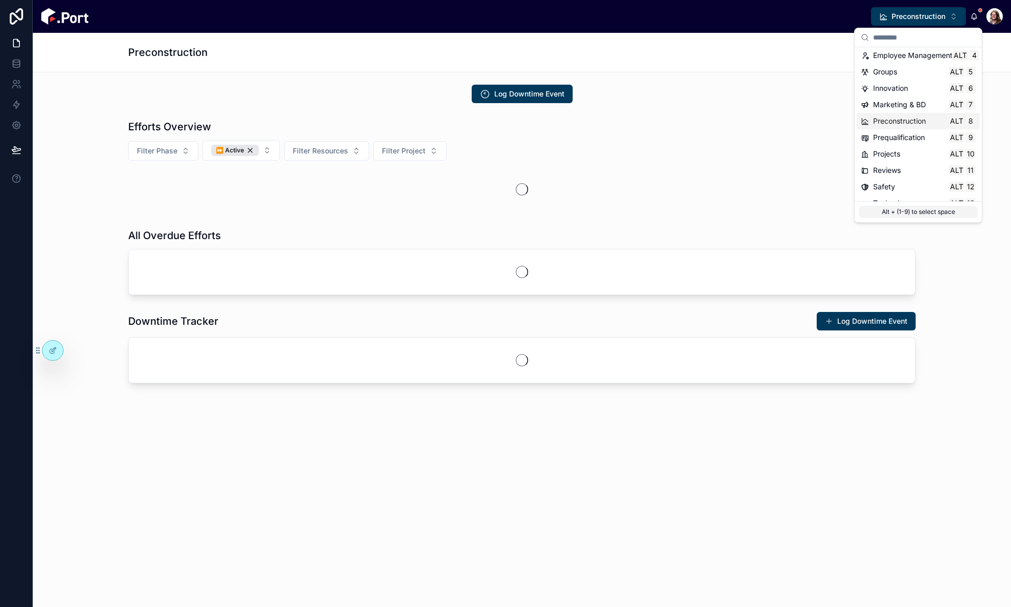 The image size is (1011, 607). Describe the element at coordinates (918, 124) in the screenshot. I see `div: Suggestions` at that location.